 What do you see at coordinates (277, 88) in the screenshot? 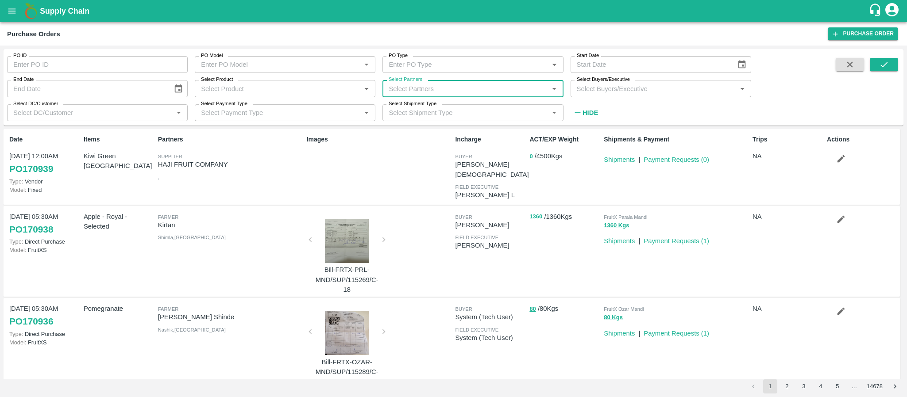
I see `input: Select Product` at bounding box center [277, 88].